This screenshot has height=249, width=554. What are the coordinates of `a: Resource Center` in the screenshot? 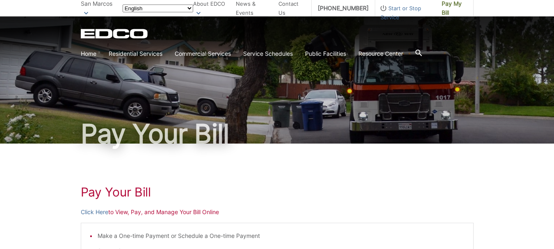 It's located at (381, 54).